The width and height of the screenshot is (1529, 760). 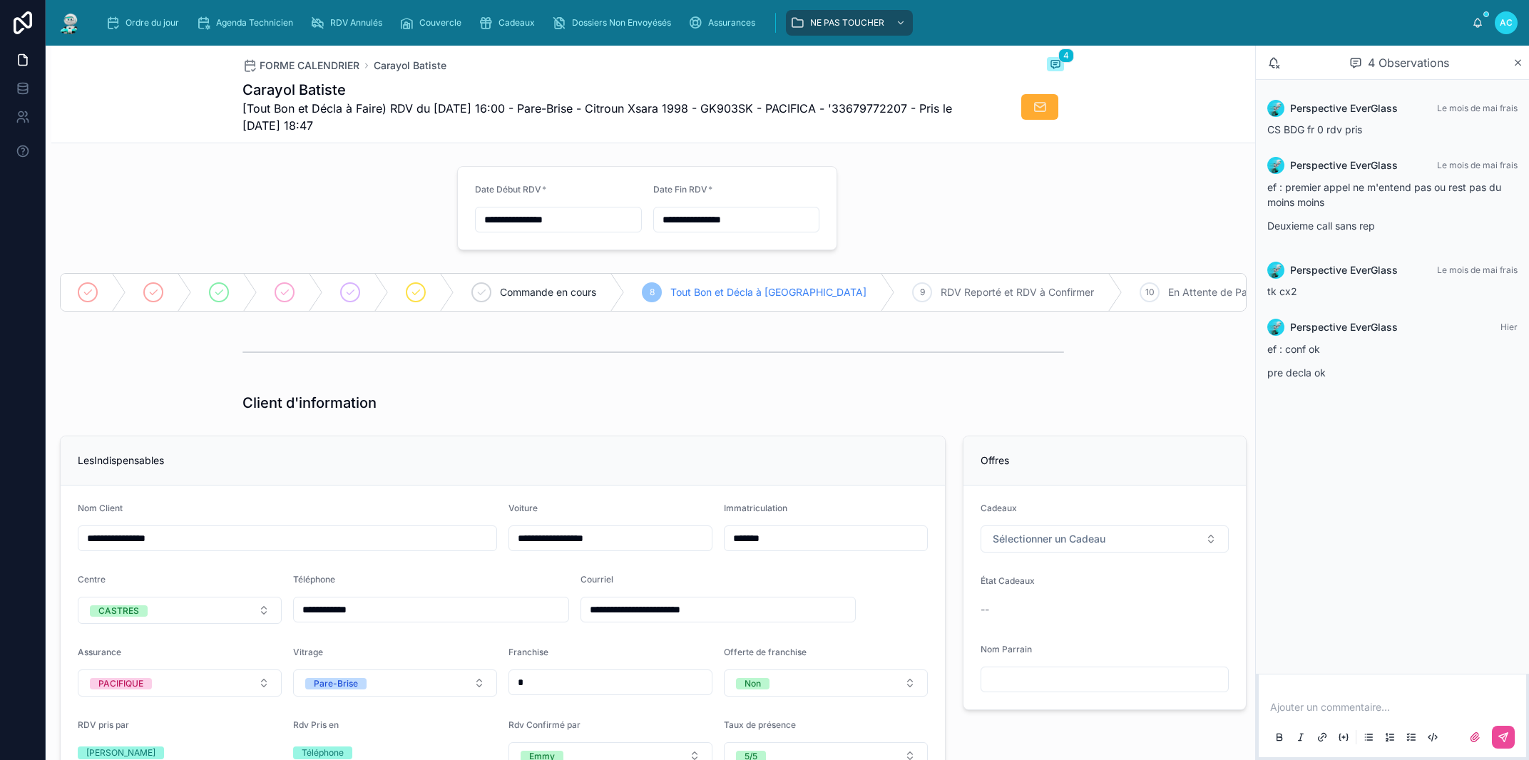 I want to click on span: Vitrage, so click(x=308, y=652).